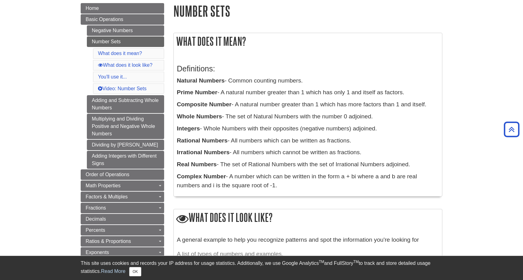 The image size is (523, 280). I want to click on p: A general example to help you recognize patterns and spot the information you're looking for, so click(308, 240).